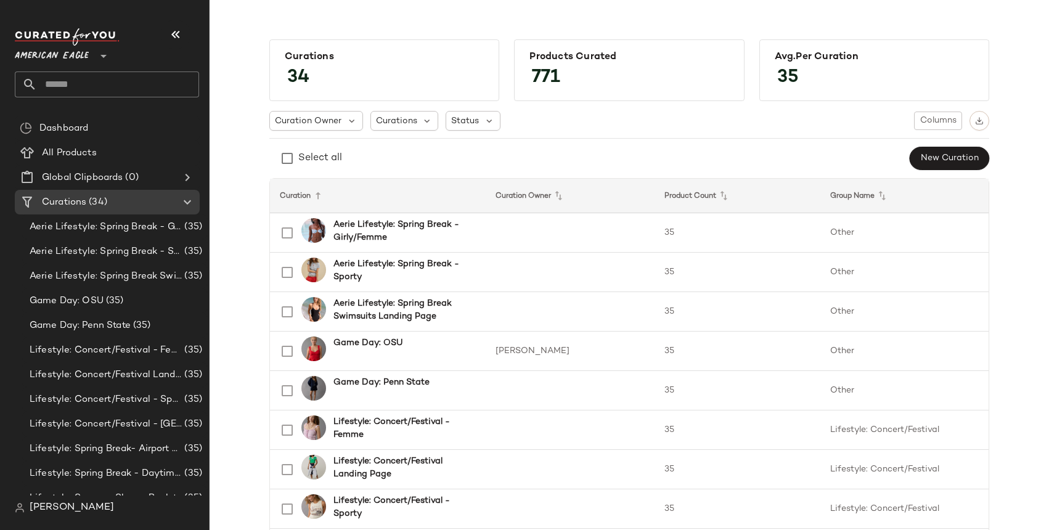  What do you see at coordinates (938, 121) in the screenshot?
I see `button: Columns` at bounding box center [938, 121].